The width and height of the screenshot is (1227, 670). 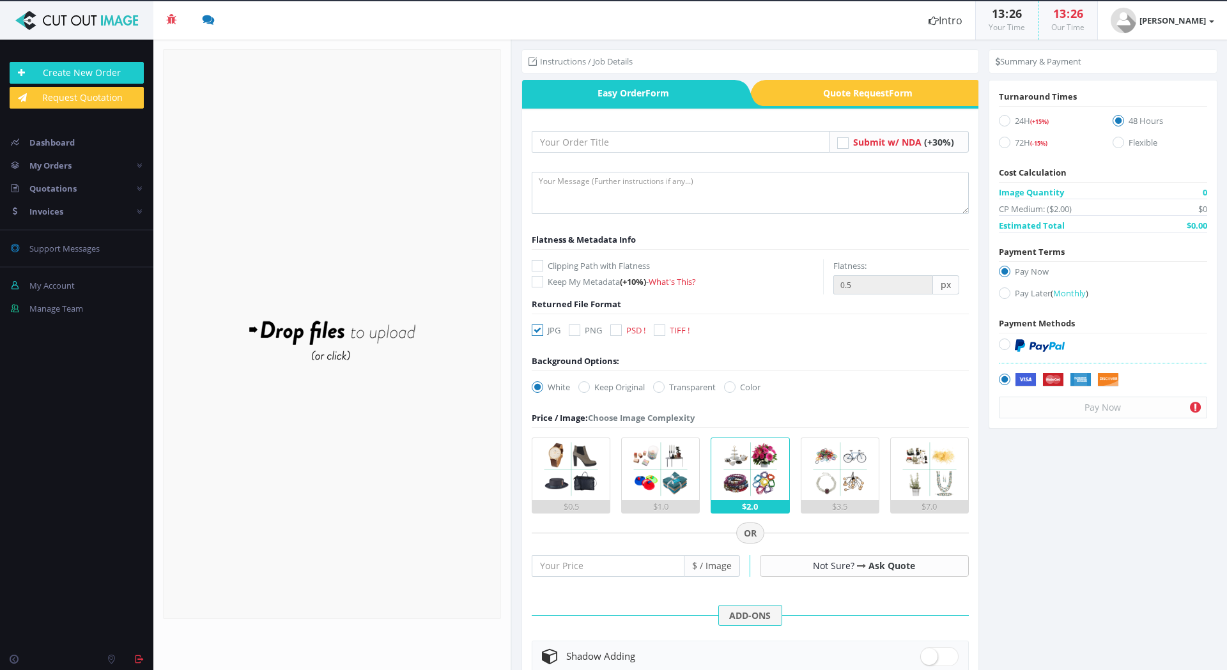 What do you see at coordinates (677, 266) in the screenshot?
I see `label: Clipping Path with Flatness` at bounding box center [677, 266].